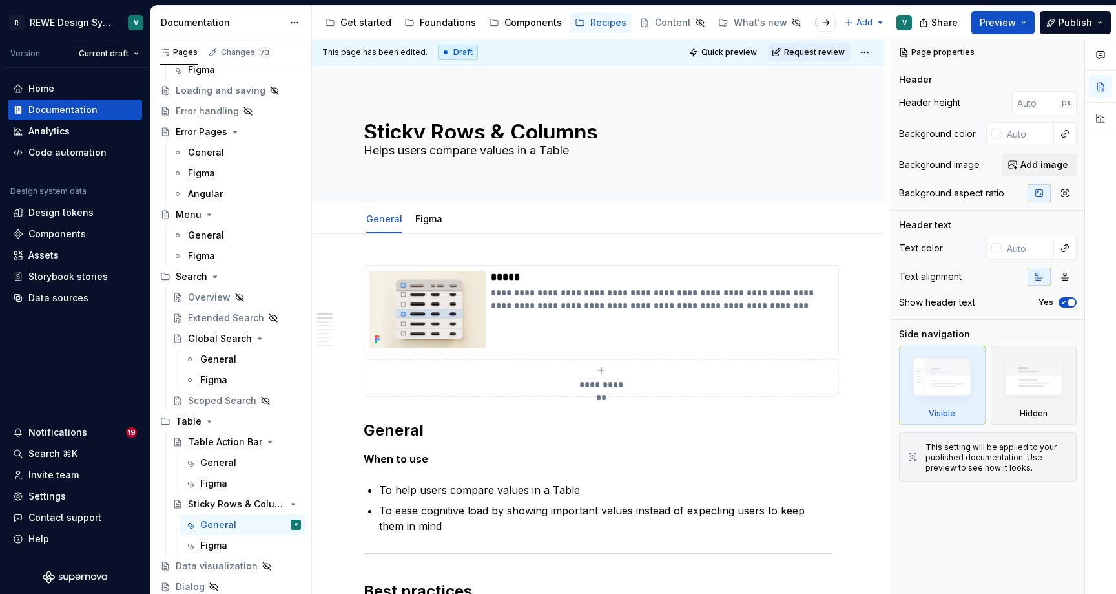 This screenshot has width=1116, height=594. What do you see at coordinates (231, 90) in the screenshot?
I see `a: Loading and saving` at bounding box center [231, 90].